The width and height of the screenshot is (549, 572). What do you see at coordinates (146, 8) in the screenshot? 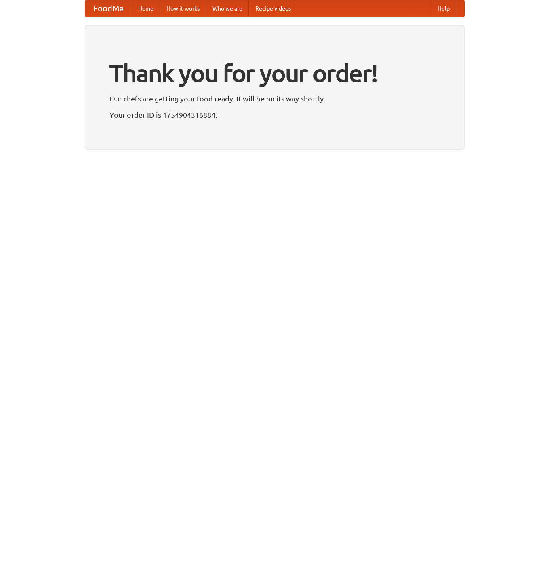
I see `a: Home` at bounding box center [146, 8].